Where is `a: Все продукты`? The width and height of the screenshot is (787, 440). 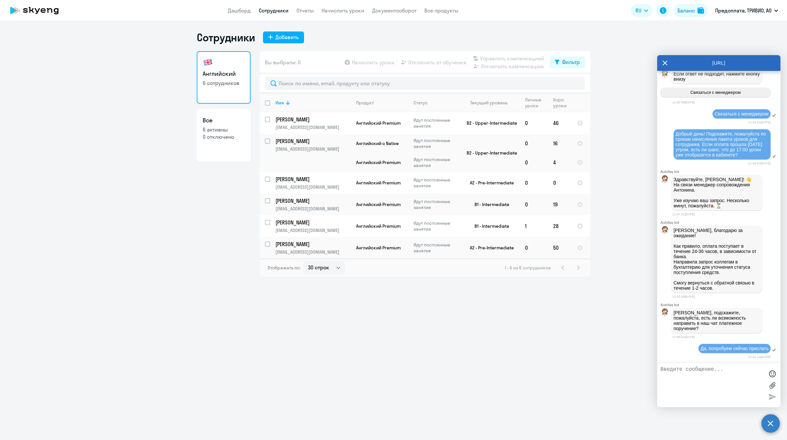 a: Все продукты is located at coordinates (441, 10).